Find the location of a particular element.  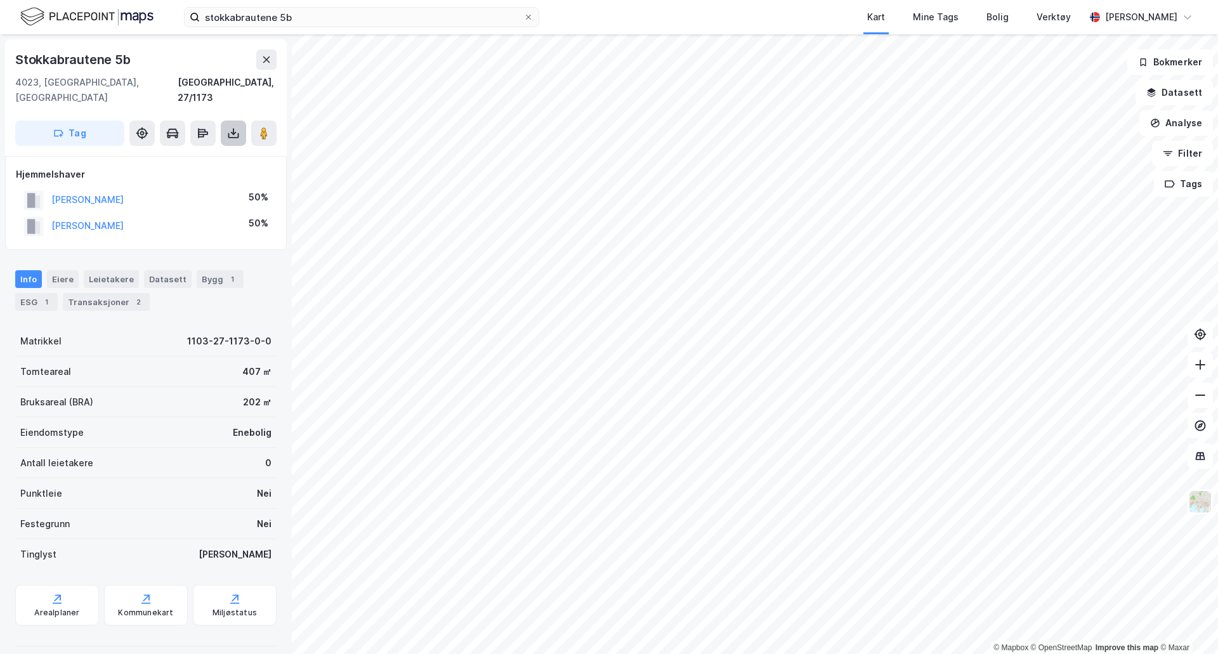

div: Matrikkel is located at coordinates (41, 341).